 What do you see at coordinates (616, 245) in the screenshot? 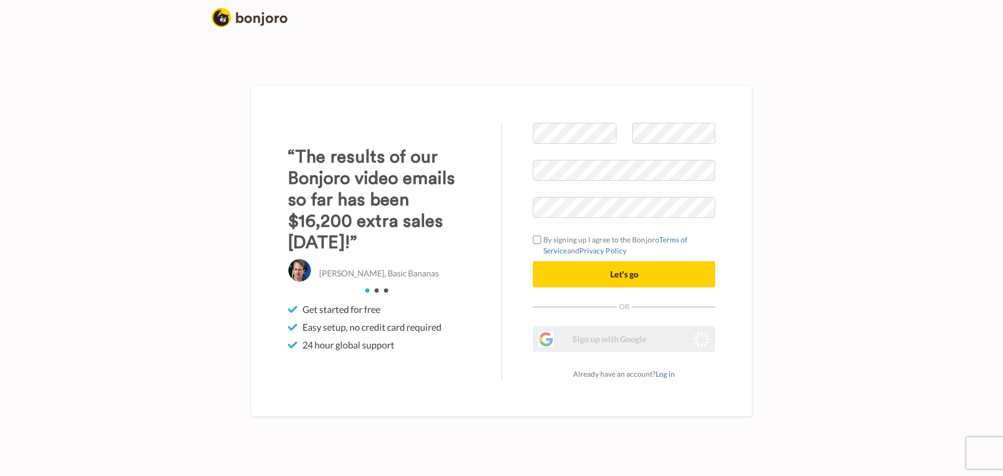
I see `a: Terms of Service` at bounding box center [616, 245].